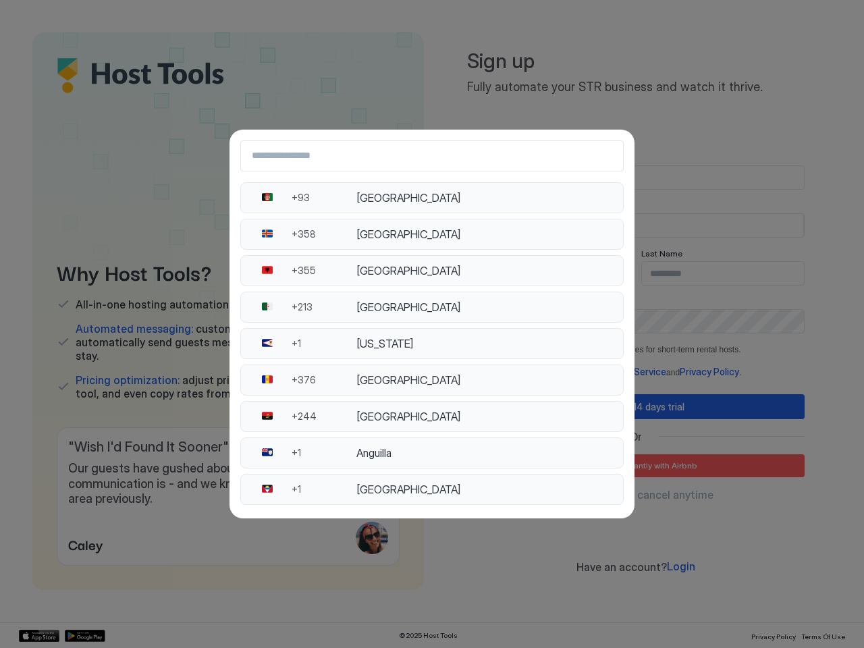  What do you see at coordinates (324, 417) in the screenshot?
I see `div: +244` at bounding box center [324, 417].